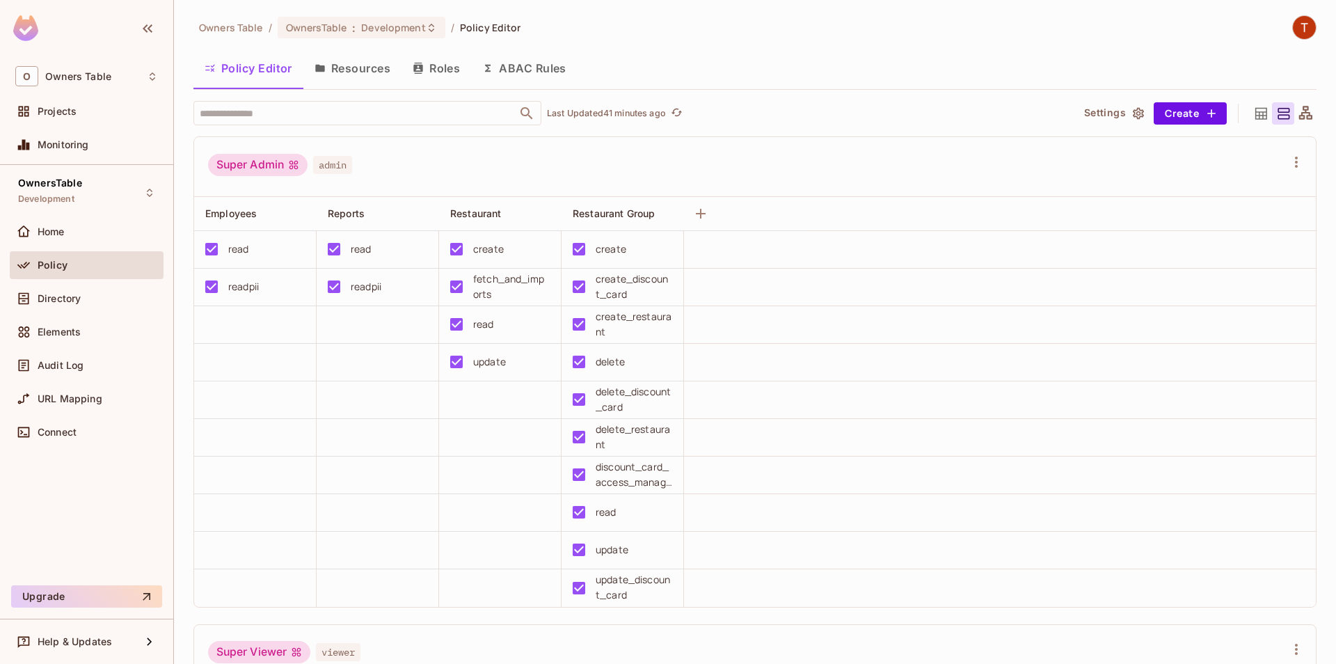  What do you see at coordinates (257, 165) in the screenshot?
I see `div: Super Admin` at bounding box center [257, 165].